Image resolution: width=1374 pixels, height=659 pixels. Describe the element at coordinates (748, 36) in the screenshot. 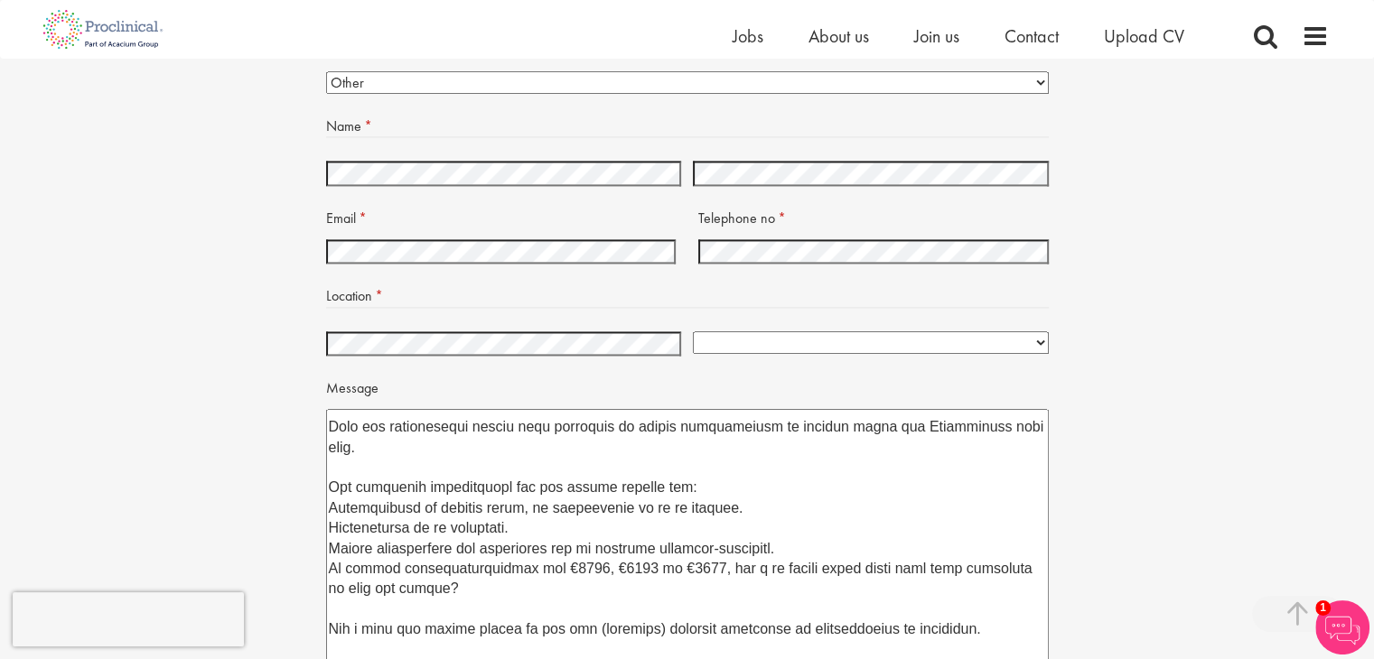

I see `span: Jobs` at that location.